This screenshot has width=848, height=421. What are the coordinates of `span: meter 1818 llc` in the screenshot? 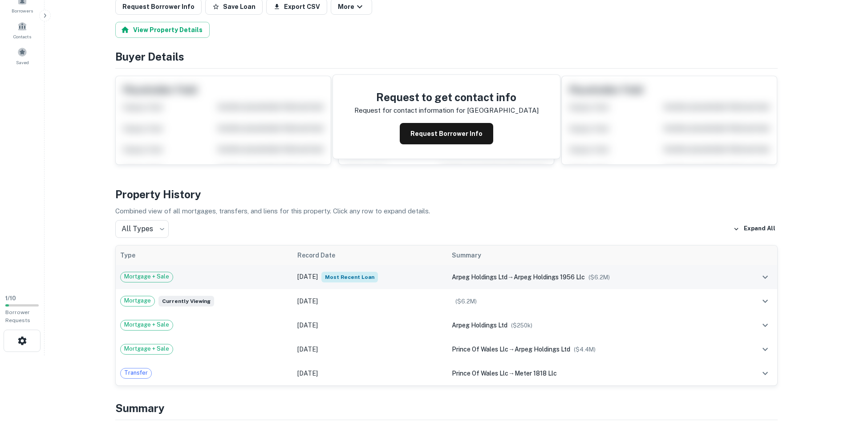 It's located at (536, 373).